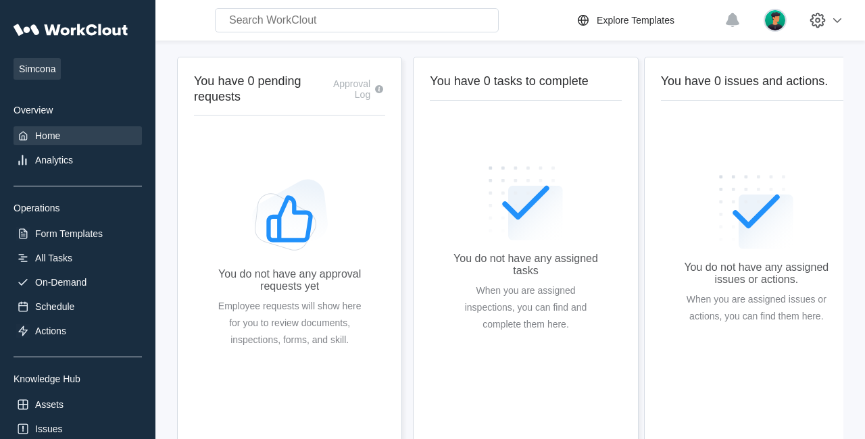 Image resolution: width=865 pixels, height=439 pixels. What do you see at coordinates (78, 282) in the screenshot?
I see `a: On-Demand` at bounding box center [78, 282].